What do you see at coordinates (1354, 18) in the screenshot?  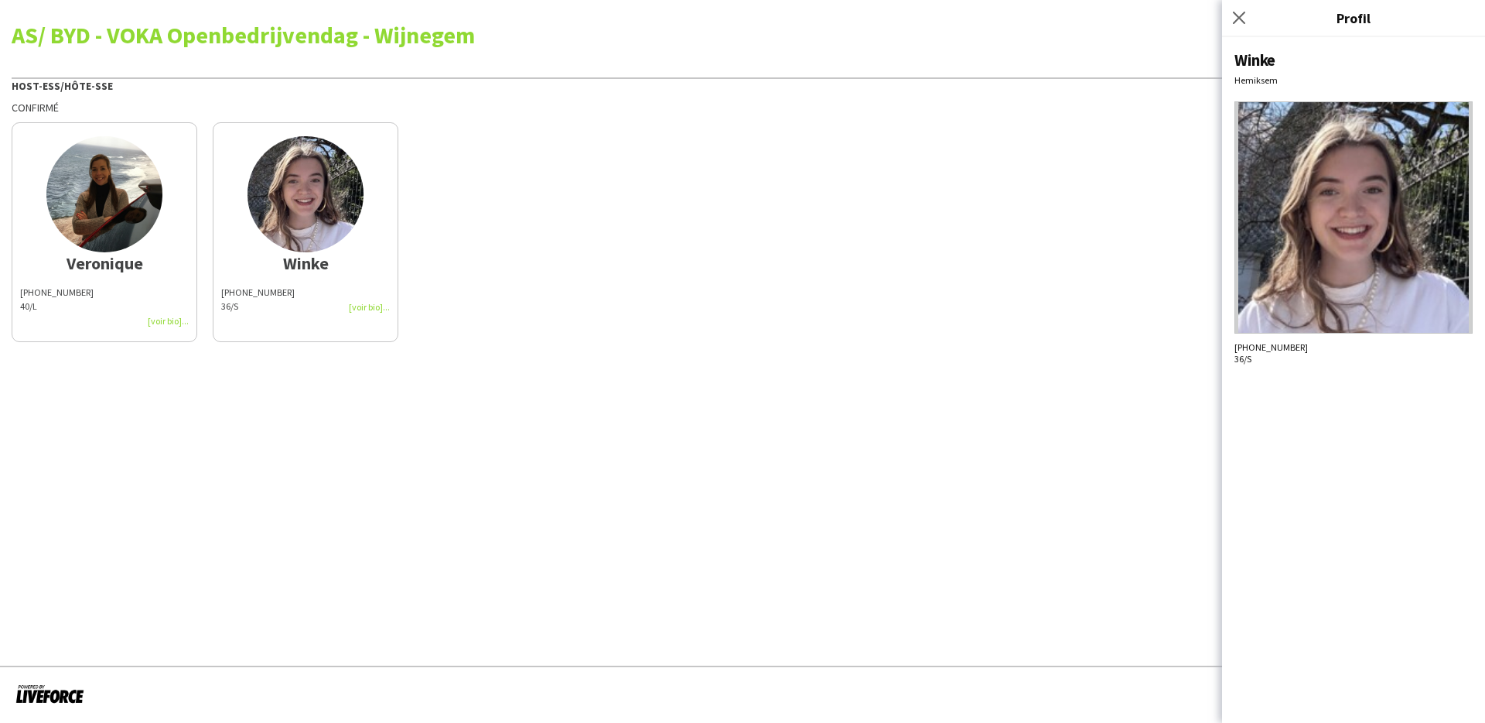 I see `h3: Profil` at bounding box center [1354, 18].